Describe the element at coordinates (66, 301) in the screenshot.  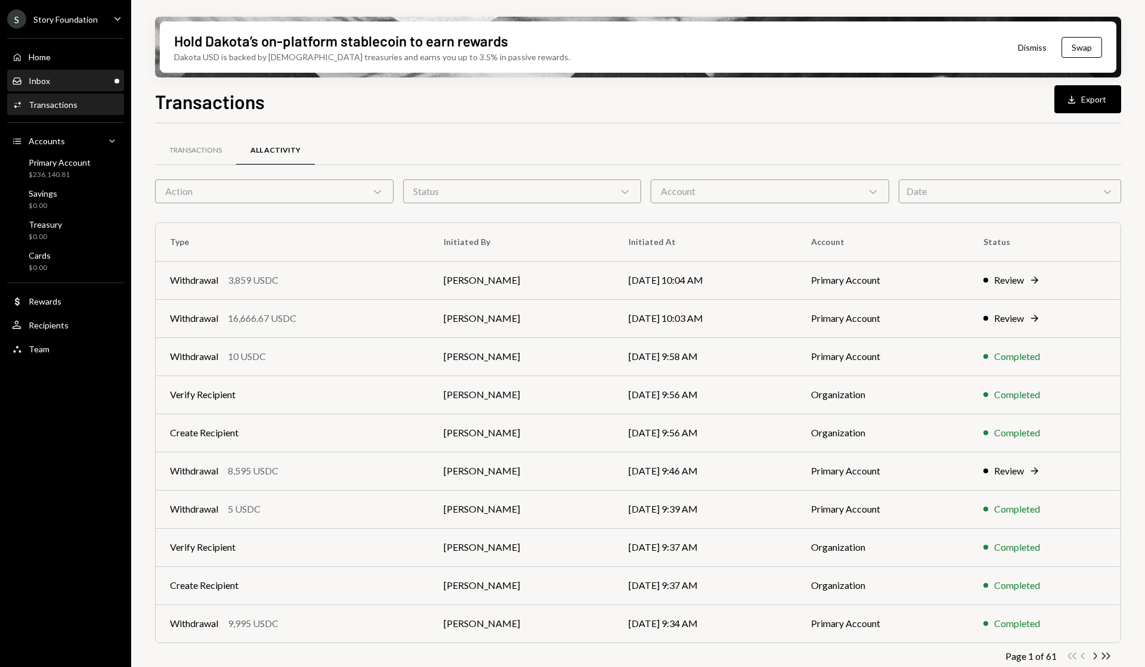
I see `a: Rewards` at that location.